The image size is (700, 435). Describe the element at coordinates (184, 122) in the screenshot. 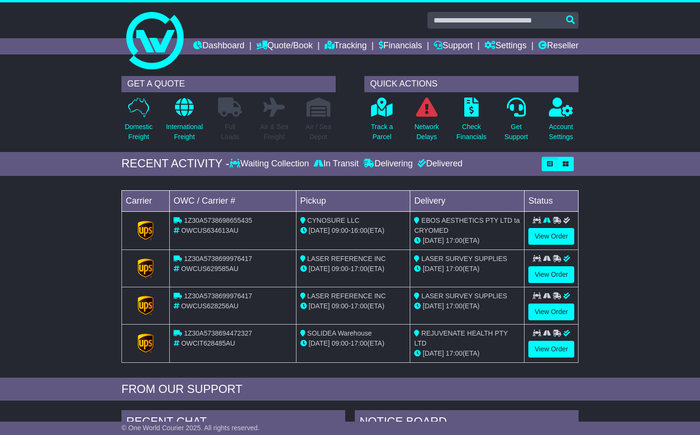

I see `a: InternationalFreight` at that location.